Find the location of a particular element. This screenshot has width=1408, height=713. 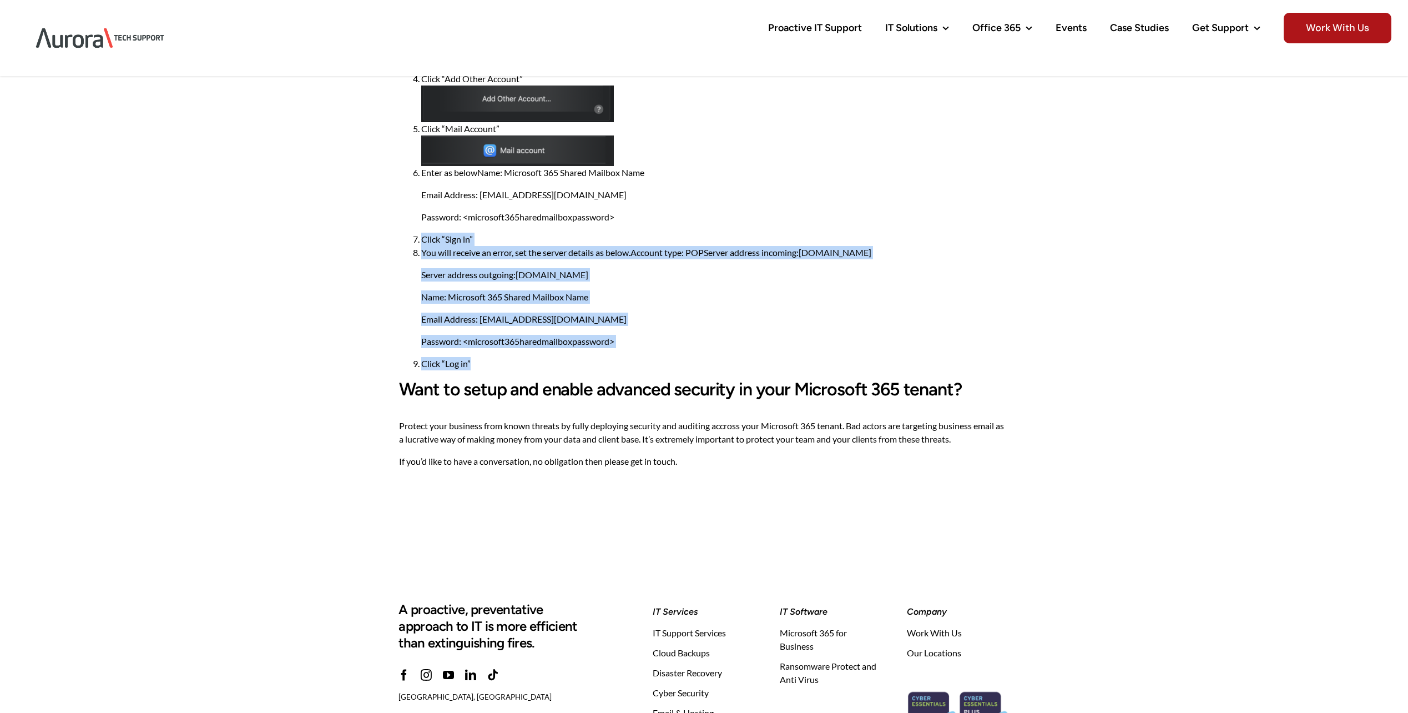

li: Click “Sign in” is located at coordinates (715, 239).